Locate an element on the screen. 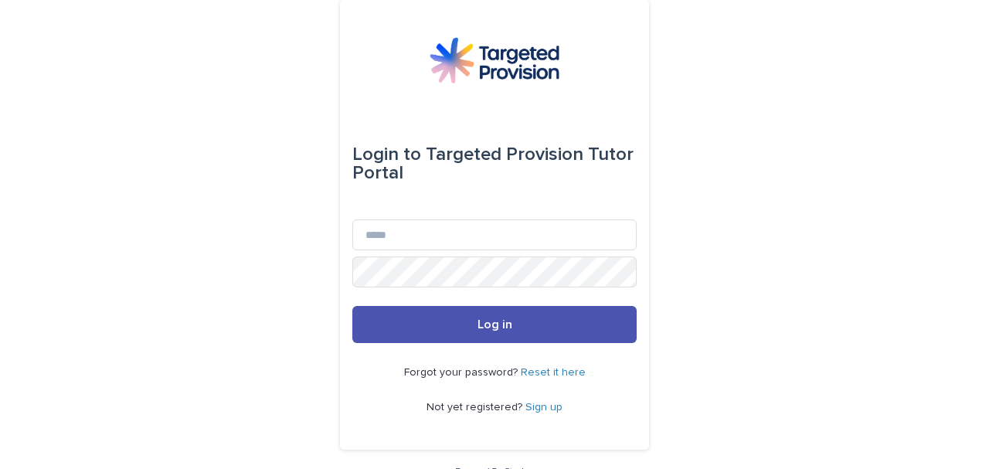 The image size is (989, 469). span: Not yet registered? is located at coordinates (476, 407).